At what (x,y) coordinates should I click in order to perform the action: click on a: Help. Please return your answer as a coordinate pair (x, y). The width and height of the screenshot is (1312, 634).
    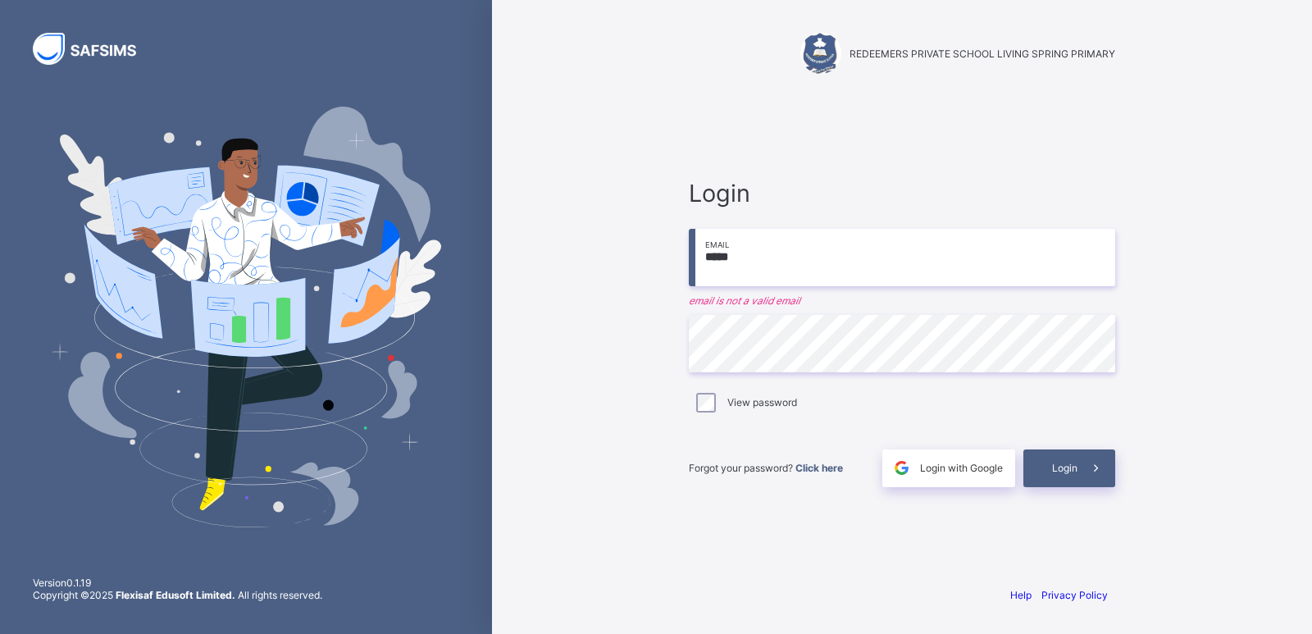
    Looking at the image, I should click on (1021, 594).